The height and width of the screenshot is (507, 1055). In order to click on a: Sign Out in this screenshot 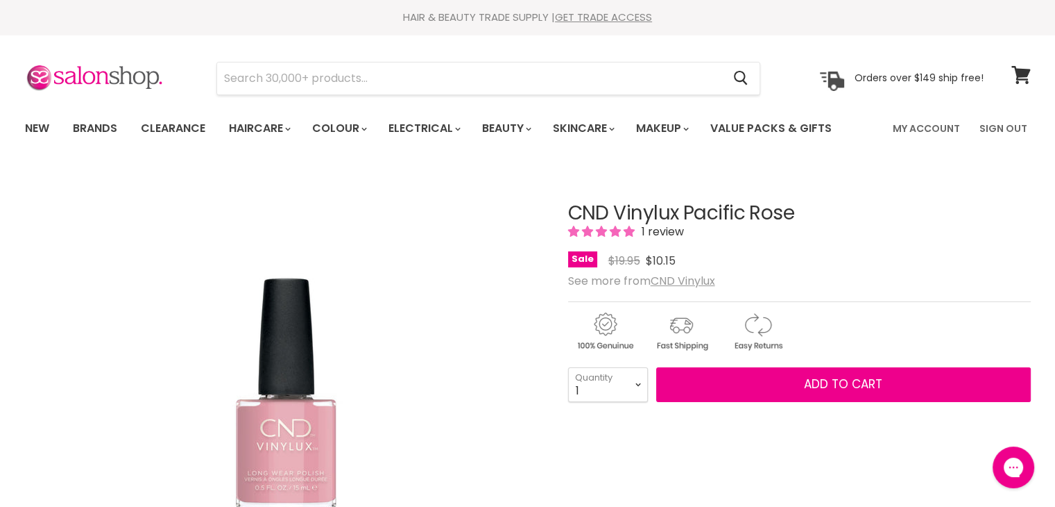, I will do `click(1003, 128)`.